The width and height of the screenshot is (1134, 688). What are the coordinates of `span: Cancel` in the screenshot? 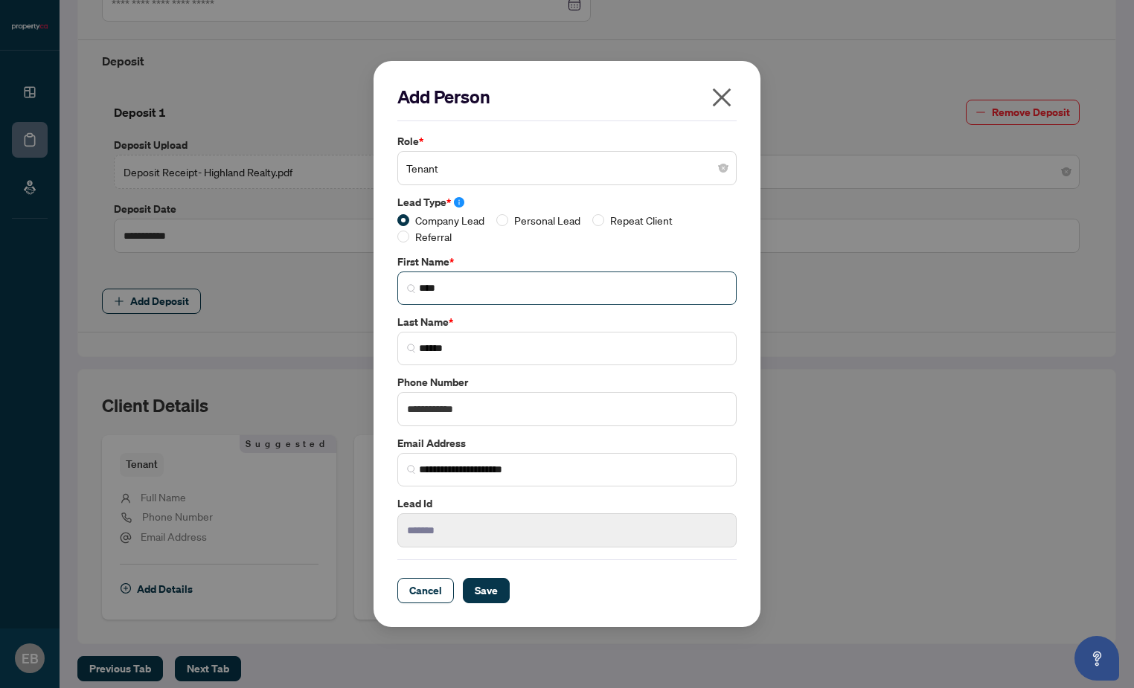 It's located at (426, 591).